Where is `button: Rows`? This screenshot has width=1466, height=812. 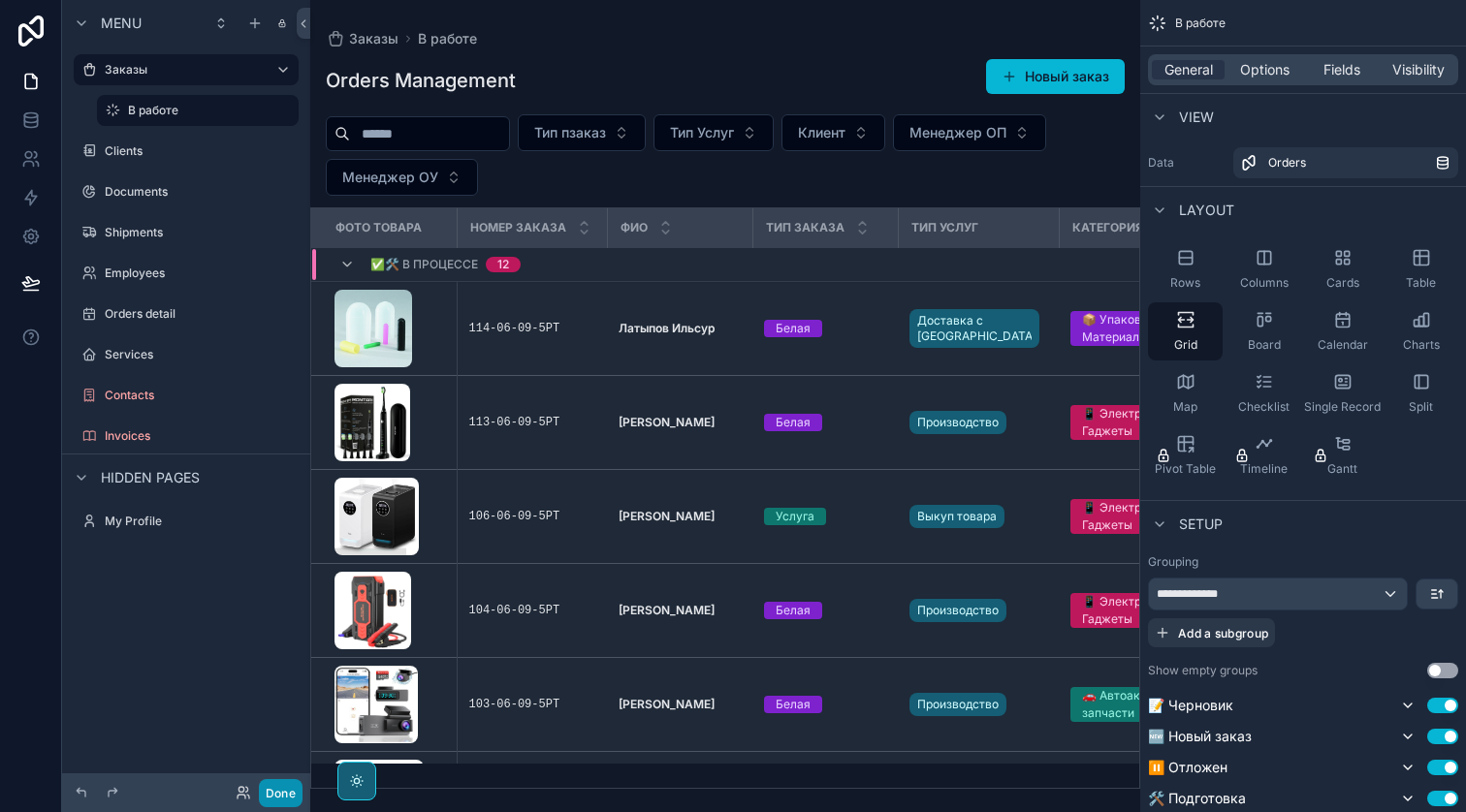
button: Rows is located at coordinates (1185, 269).